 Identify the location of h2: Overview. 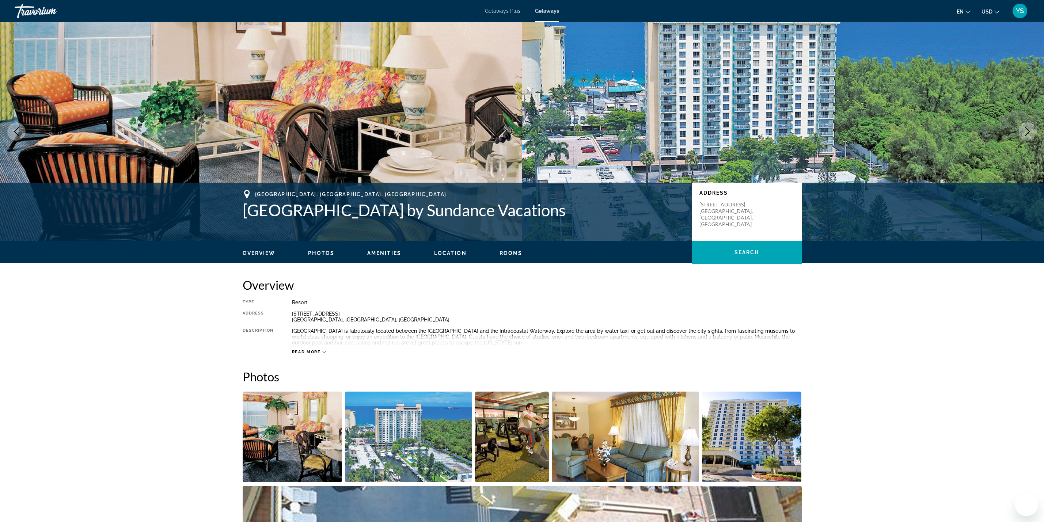
(522, 285).